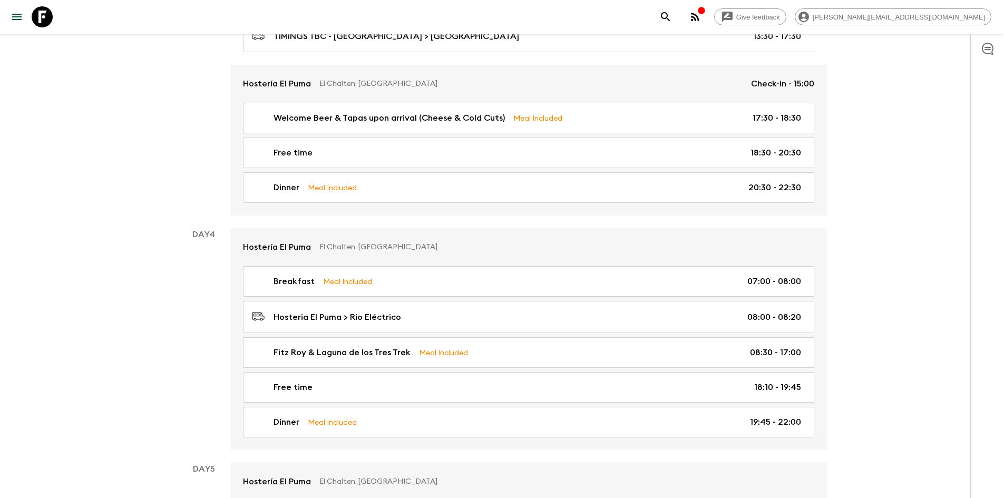 The width and height of the screenshot is (1004, 498). I want to click on a: Hosteria El Puma > Rio Eléctrico08:00 - 08:20, so click(528, 317).